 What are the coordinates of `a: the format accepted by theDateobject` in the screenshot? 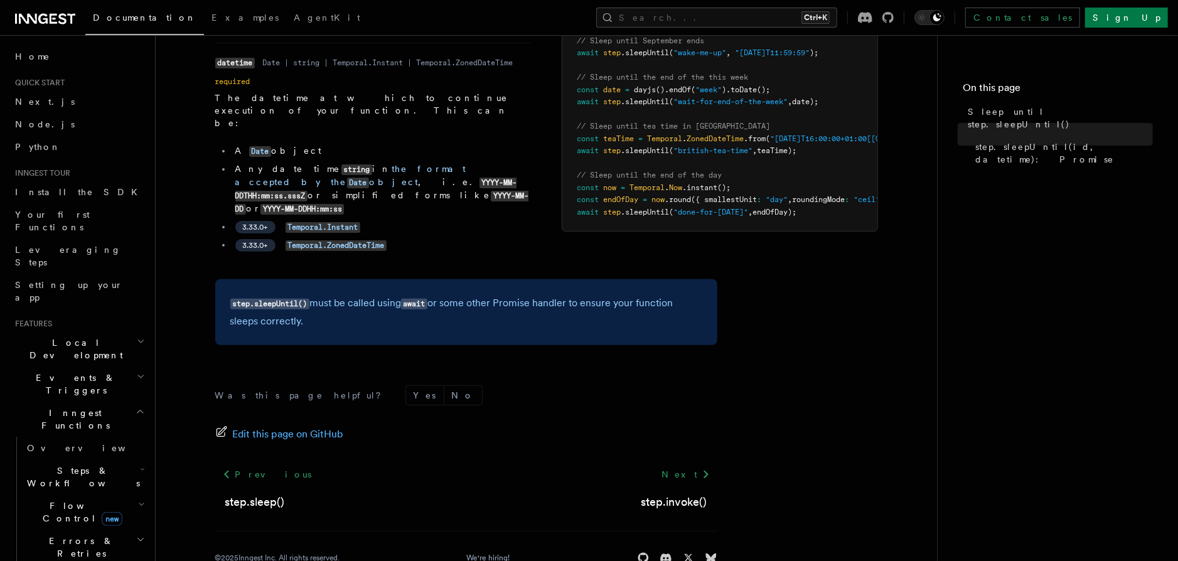 It's located at (350, 175).